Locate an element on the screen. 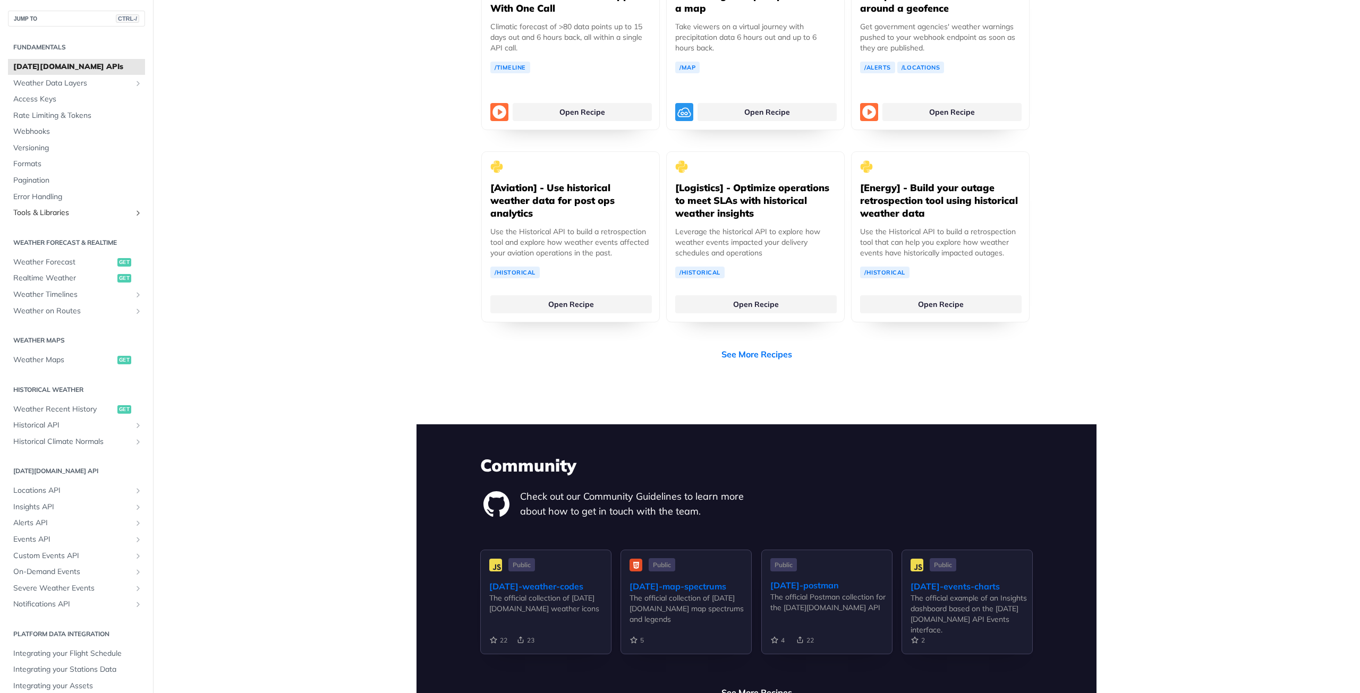 This screenshot has width=1360, height=693. button: Show subpages for Severe Weather Events is located at coordinates (138, 589).